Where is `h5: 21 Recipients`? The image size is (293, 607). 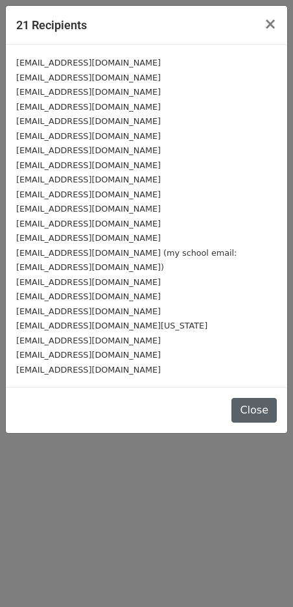
h5: 21 Recipients is located at coordinates (51, 25).